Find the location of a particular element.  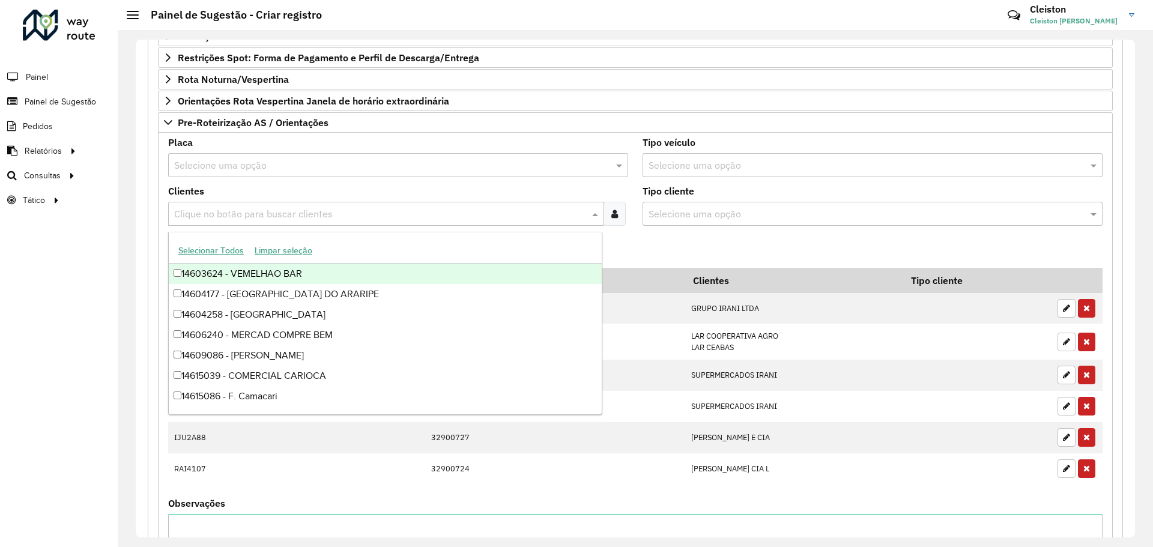

td: 32900724 is located at coordinates (555, 469).